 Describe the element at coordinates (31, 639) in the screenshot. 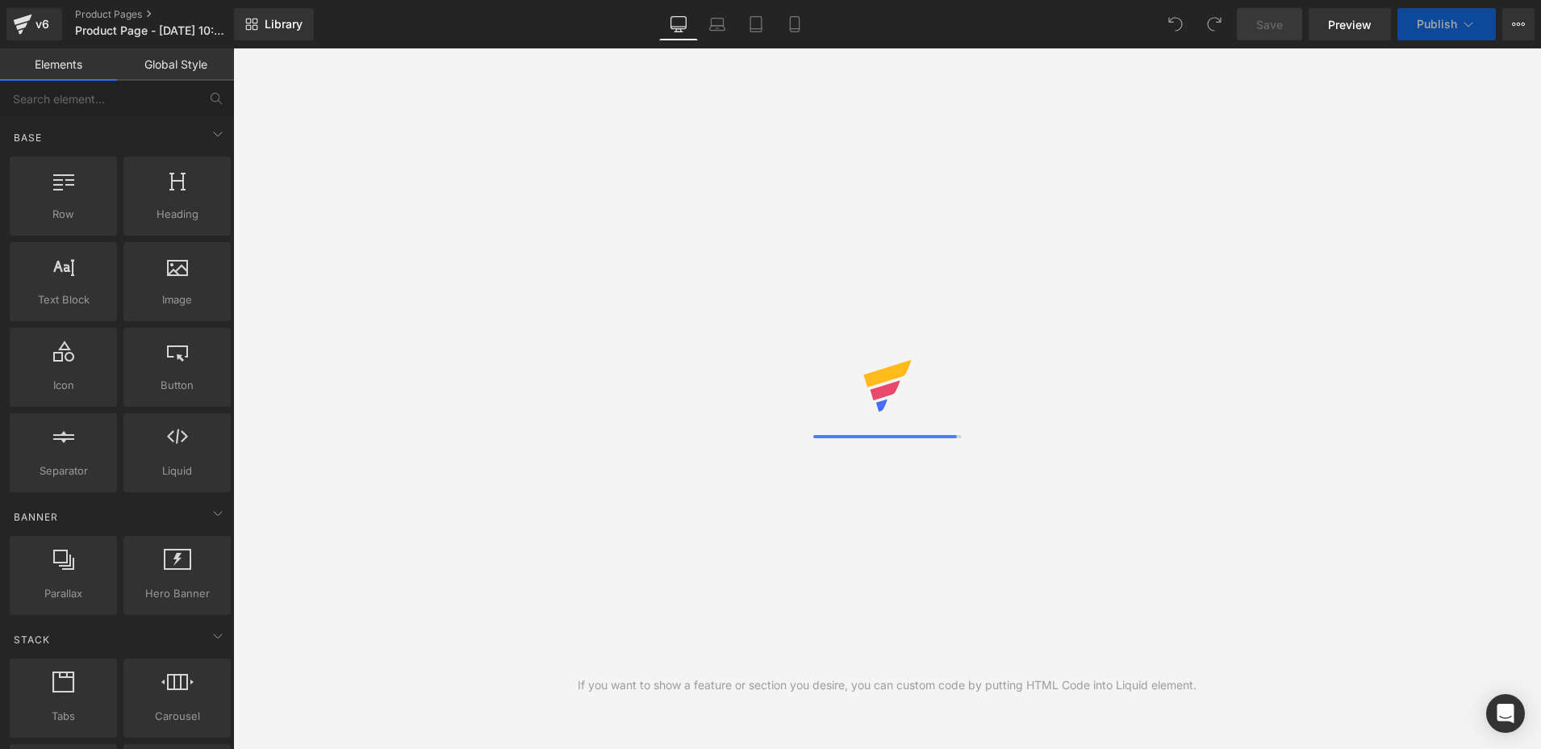

I see `span: Stack` at that location.